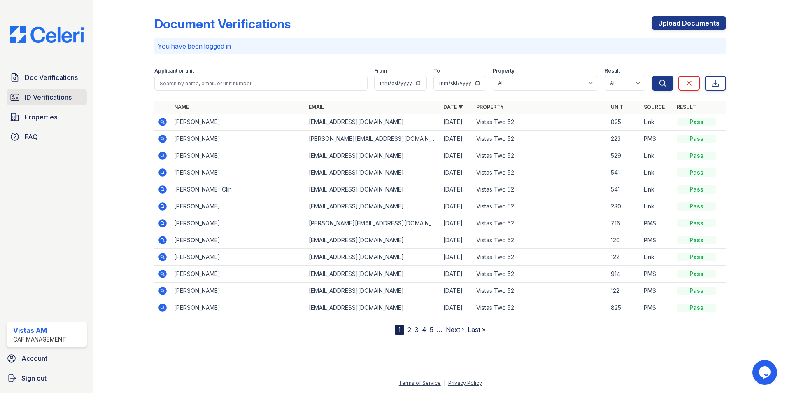  Describe the element at coordinates (48, 97) in the screenshot. I see `span: ID Verifications` at that location.